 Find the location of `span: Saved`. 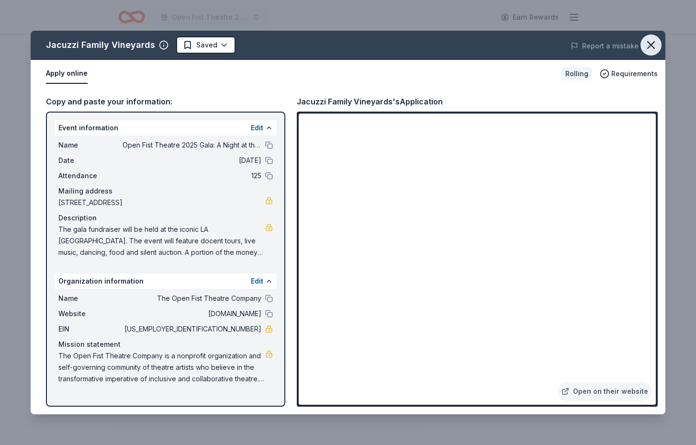

span: Saved is located at coordinates (207, 45).